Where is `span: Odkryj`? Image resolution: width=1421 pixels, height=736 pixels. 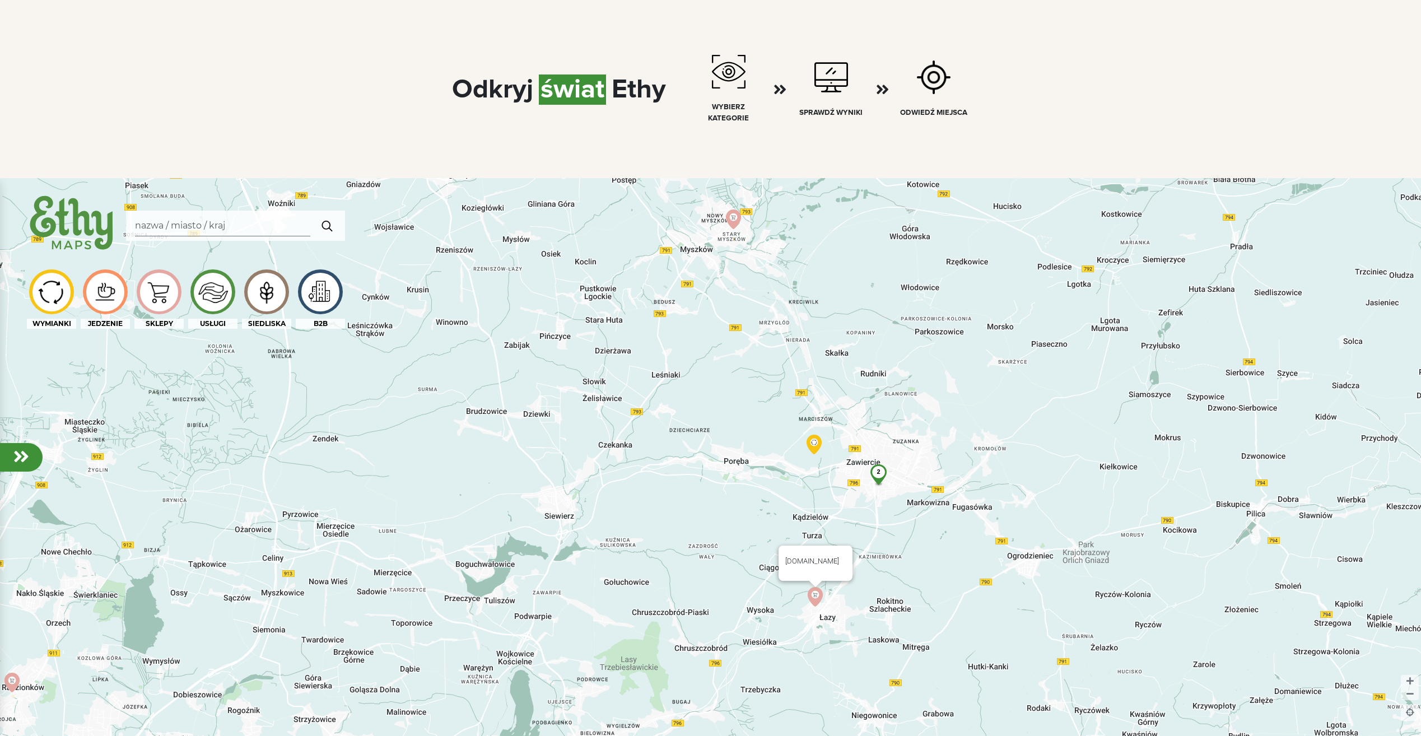 span: Odkryj is located at coordinates (492, 90).